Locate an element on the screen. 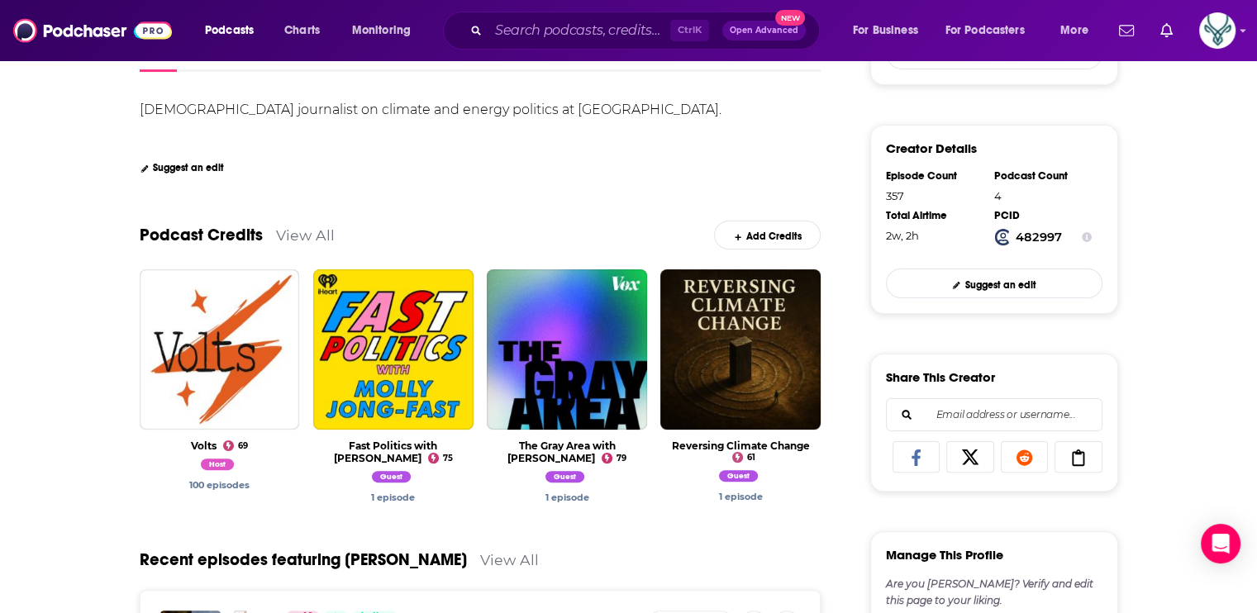  a: 75 is located at coordinates (441, 458).